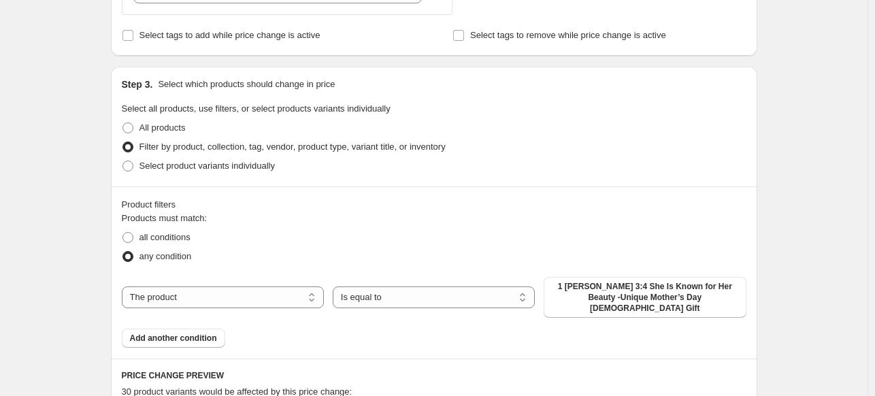 Image resolution: width=875 pixels, height=396 pixels. Describe the element at coordinates (173, 338) in the screenshot. I see `button: Add another condition` at that location.